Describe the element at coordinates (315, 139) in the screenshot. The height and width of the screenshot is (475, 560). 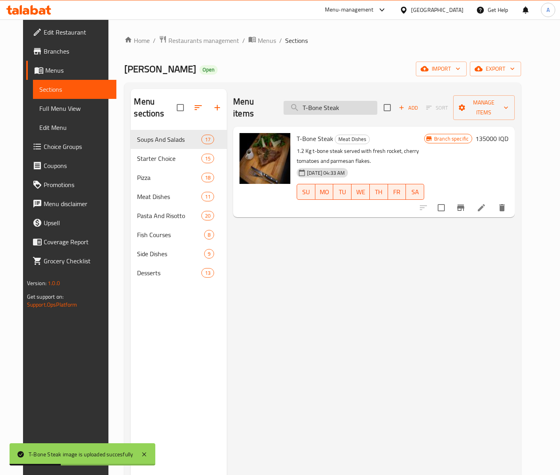
I see `span: T-Bone Steak` at that location.